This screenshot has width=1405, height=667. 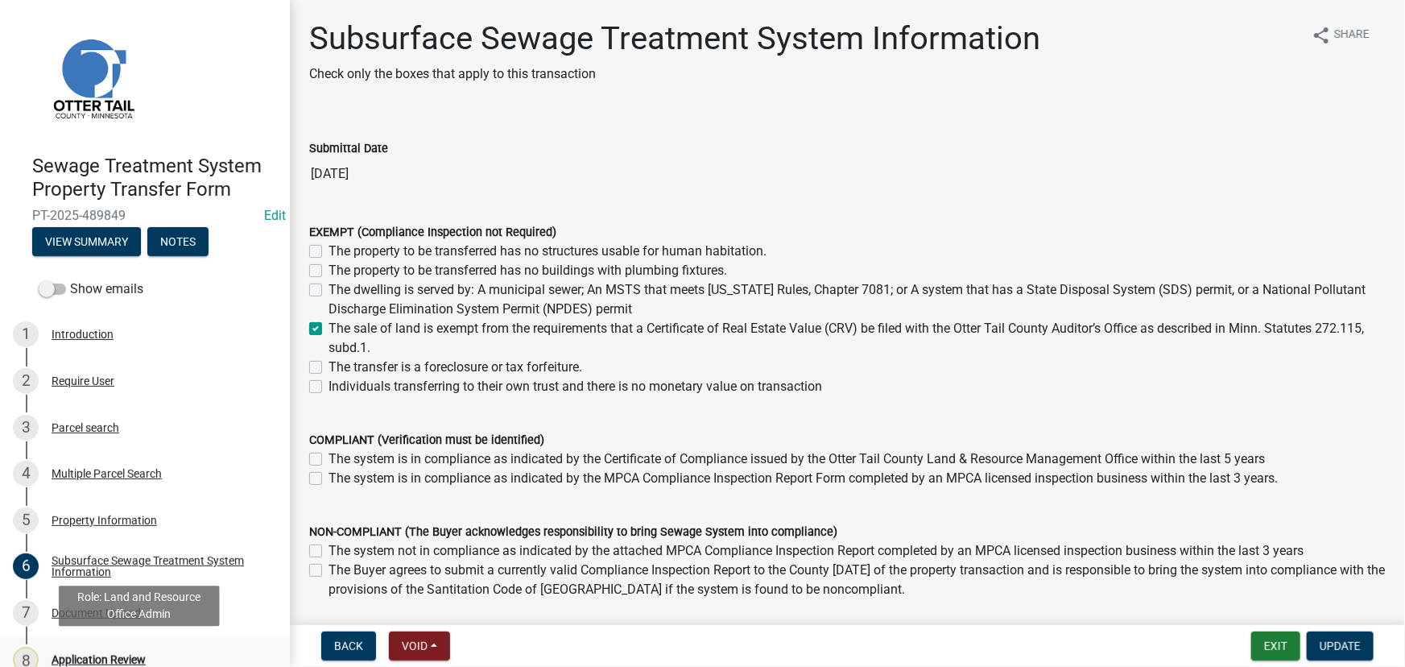 What do you see at coordinates (86, 242) in the screenshot?
I see `button: View Summary` at bounding box center [86, 242].